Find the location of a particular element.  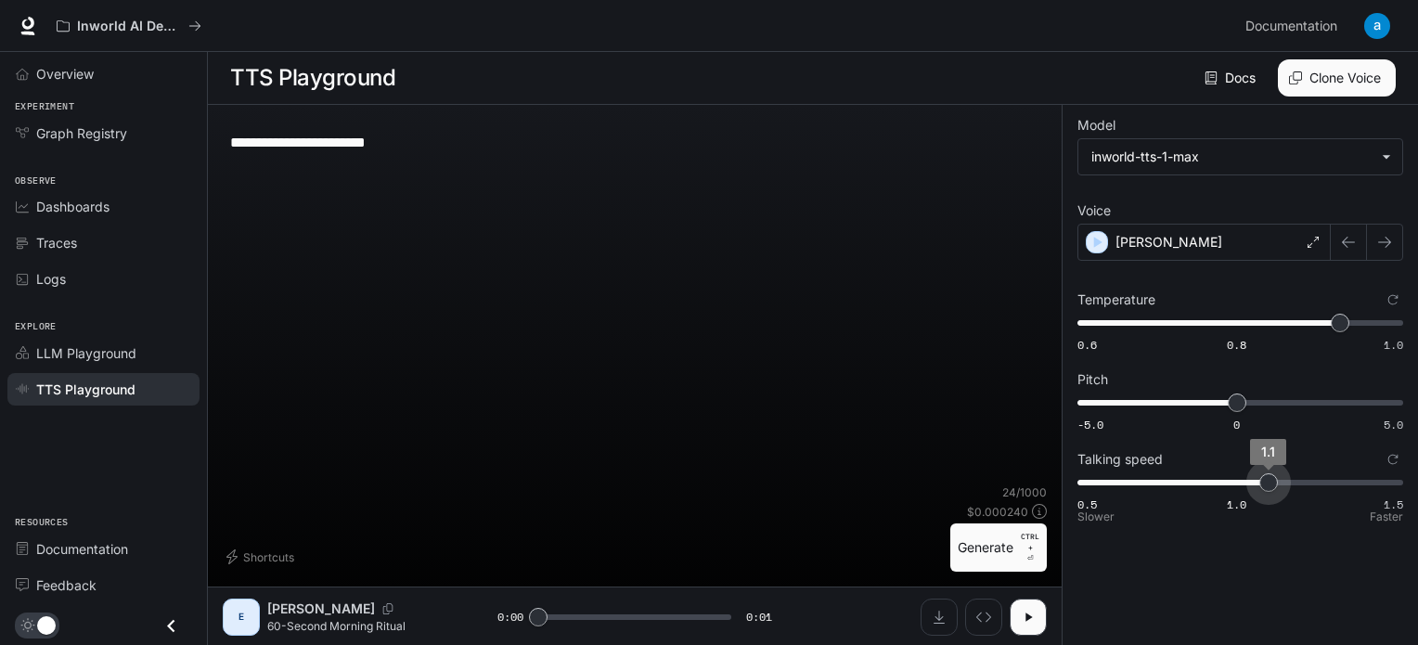

span: LLM Playground is located at coordinates (86, 353).